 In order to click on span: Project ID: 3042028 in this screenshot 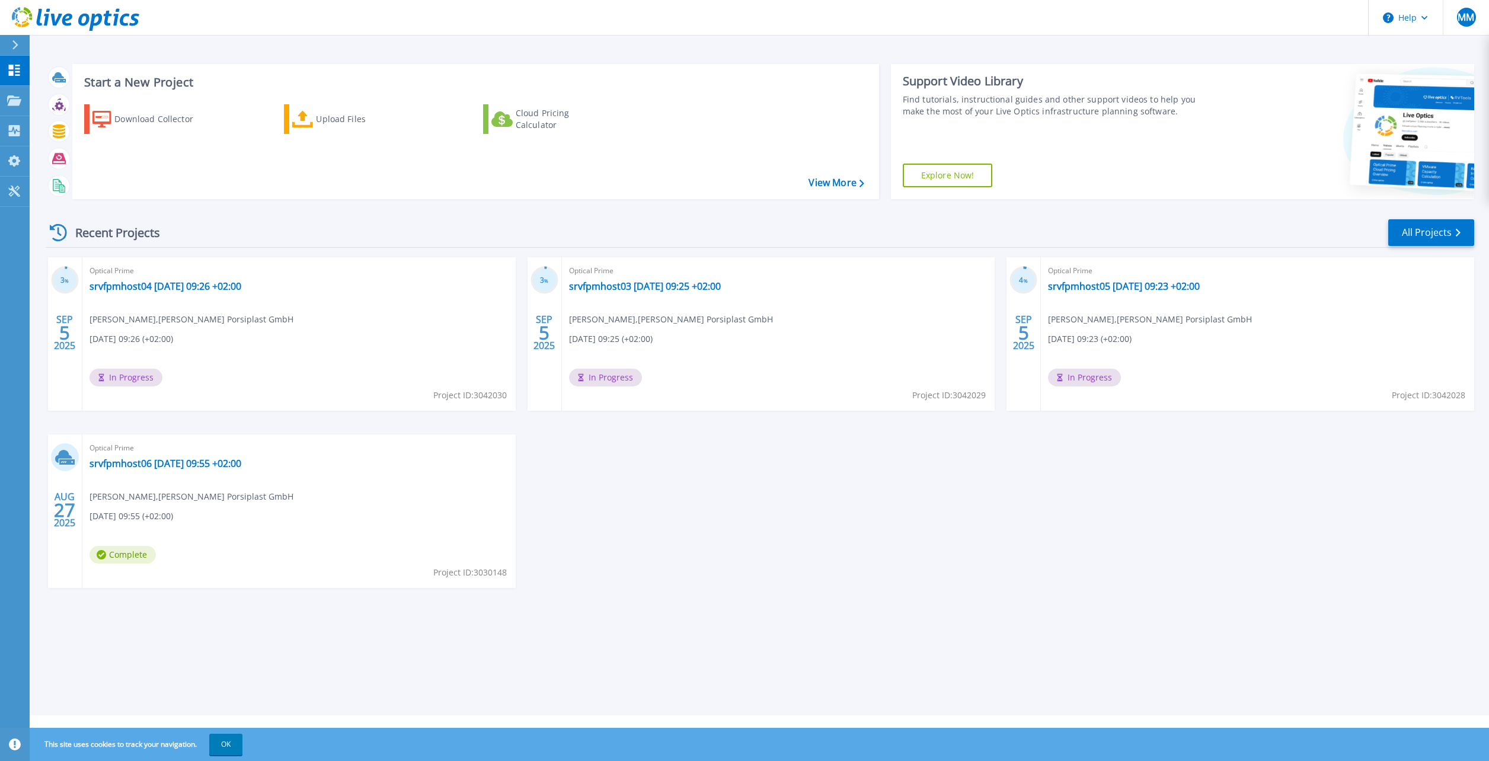, I will do `click(1428, 395)`.